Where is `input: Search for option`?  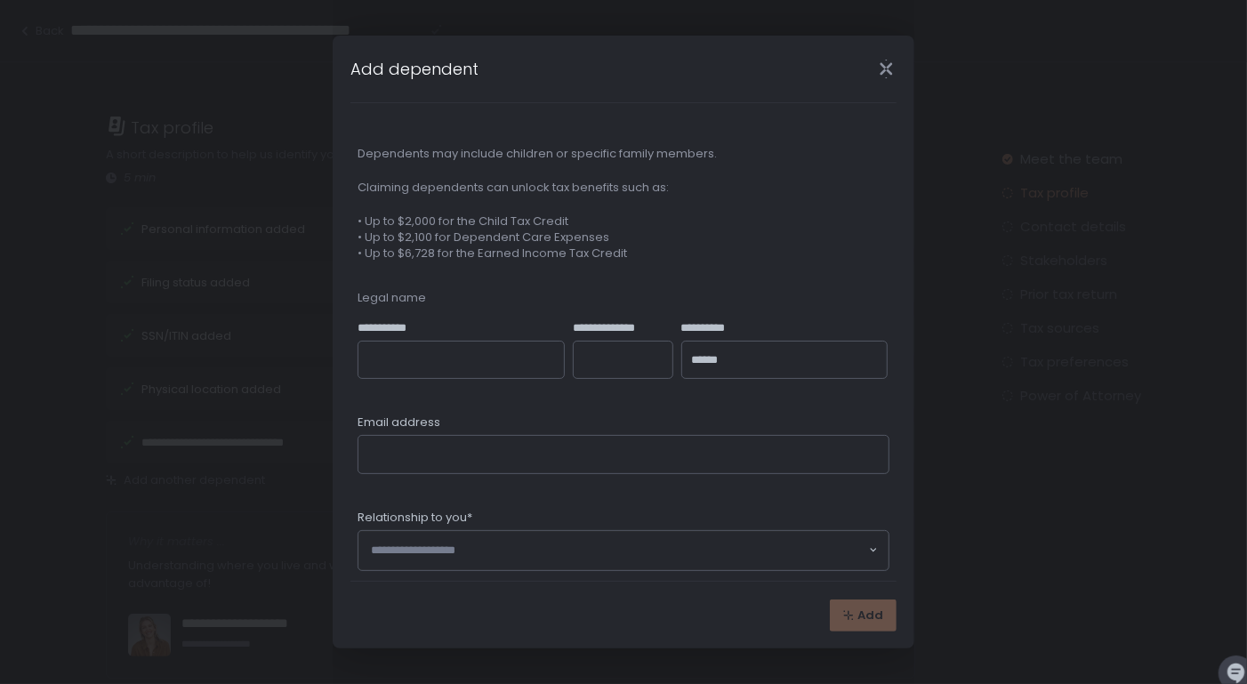
input: Search for option is located at coordinates (619, 550).